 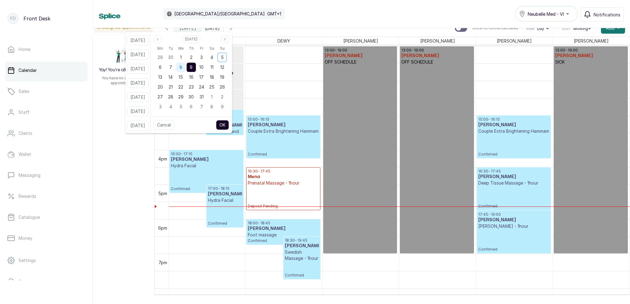 I want to click on a: Support, so click(x=46, y=282).